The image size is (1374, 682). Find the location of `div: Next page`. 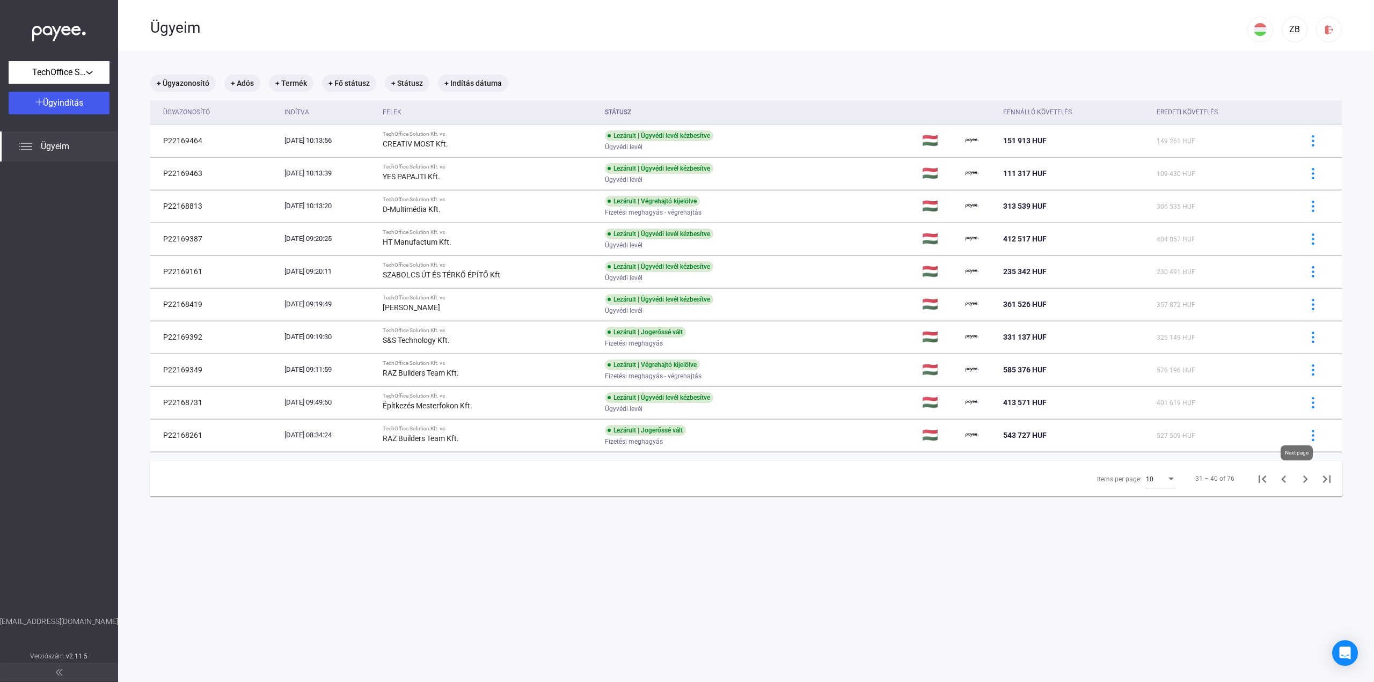

div: Next page is located at coordinates (1296, 453).